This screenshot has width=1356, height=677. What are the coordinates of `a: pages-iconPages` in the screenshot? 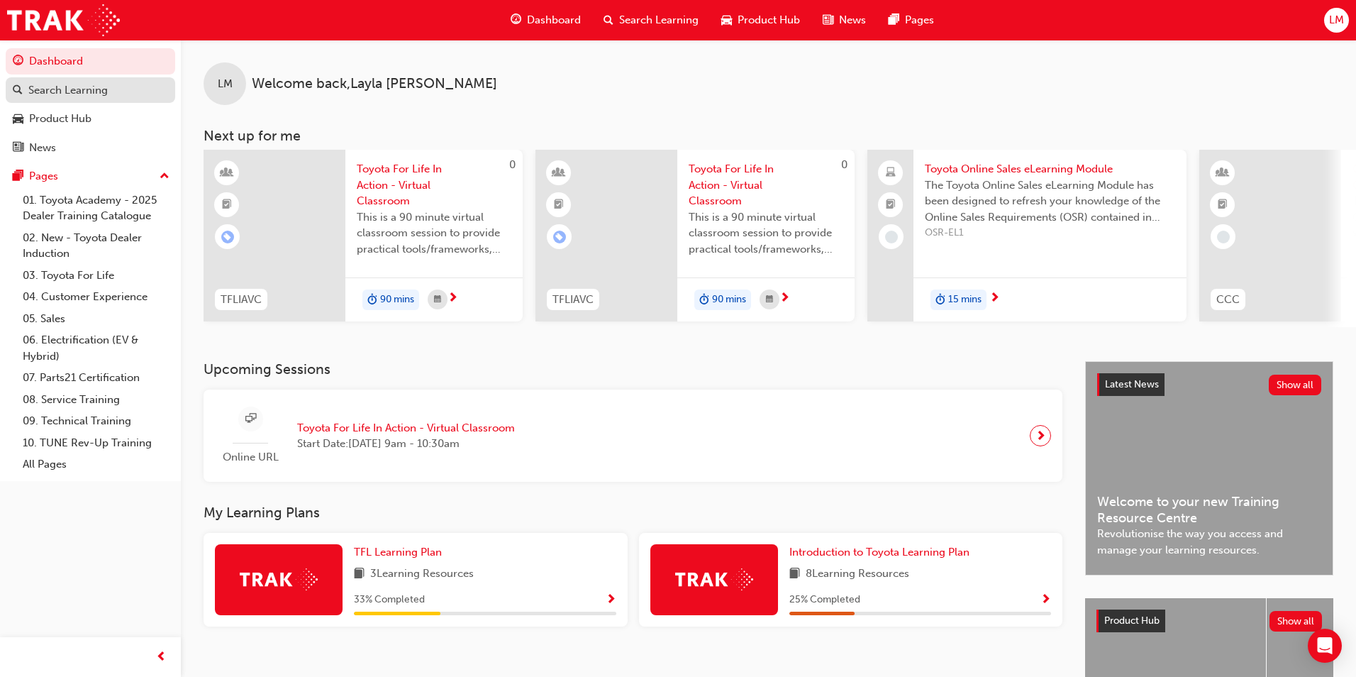 It's located at (911, 20).